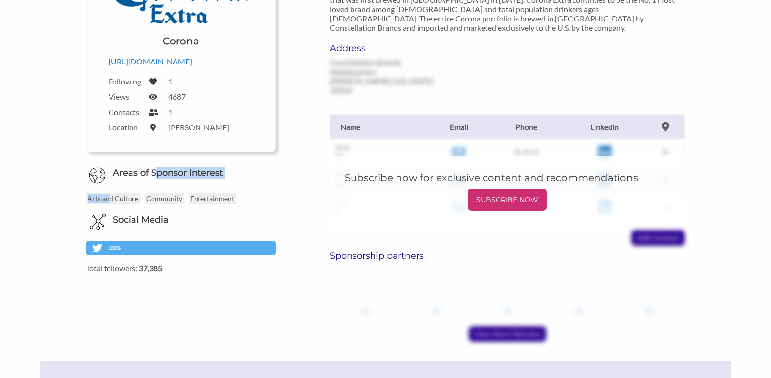 The width and height of the screenshot is (771, 378). What do you see at coordinates (507, 200) in the screenshot?
I see `a: SUBSCRIBE NOW` at bounding box center [507, 200].